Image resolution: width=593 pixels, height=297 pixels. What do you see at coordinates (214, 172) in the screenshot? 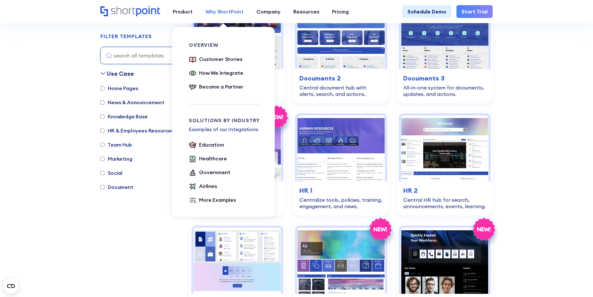
I see `div: Government` at bounding box center [214, 172].